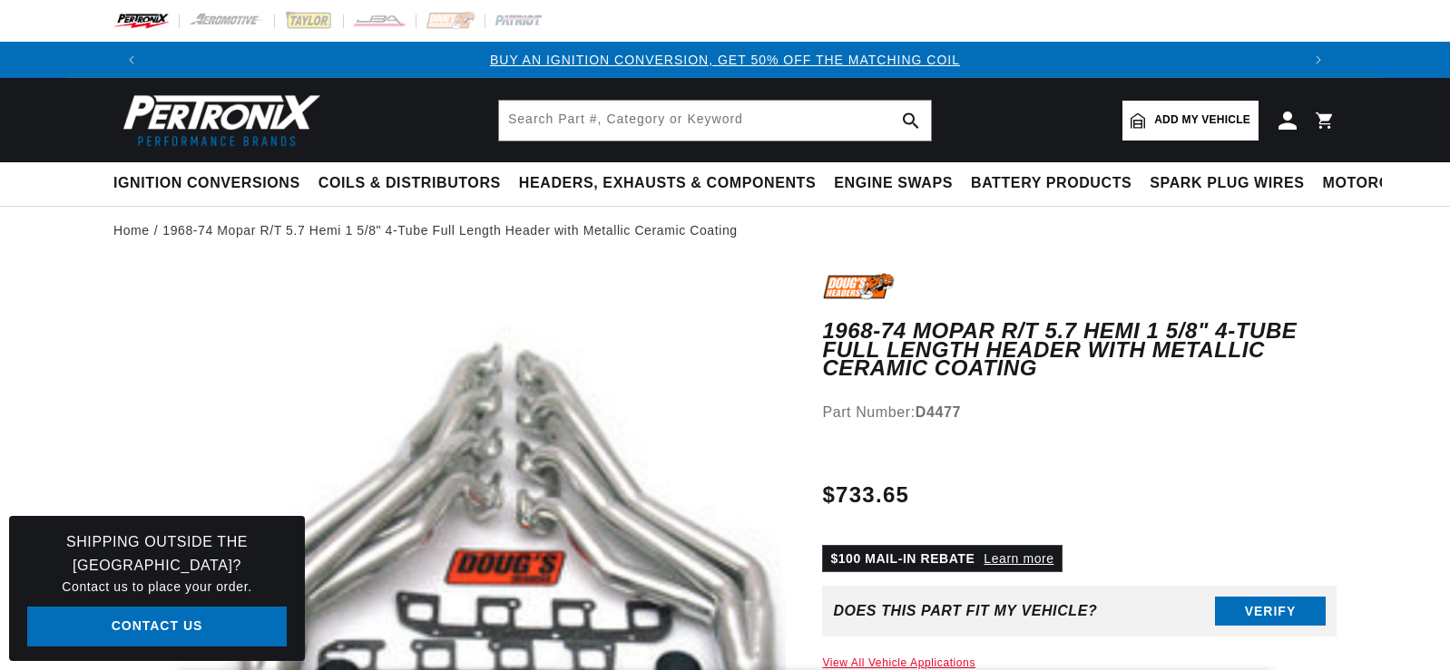  Describe the element at coordinates (1376, 183) in the screenshot. I see `span: Motorcycle` at that location.